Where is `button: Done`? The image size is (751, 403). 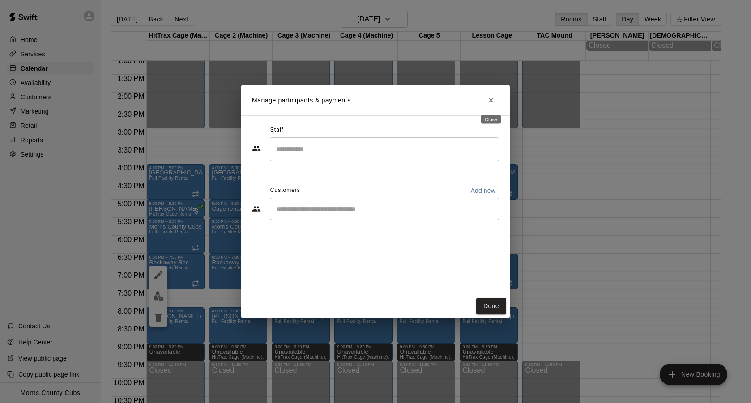
button: Done is located at coordinates (491, 306).